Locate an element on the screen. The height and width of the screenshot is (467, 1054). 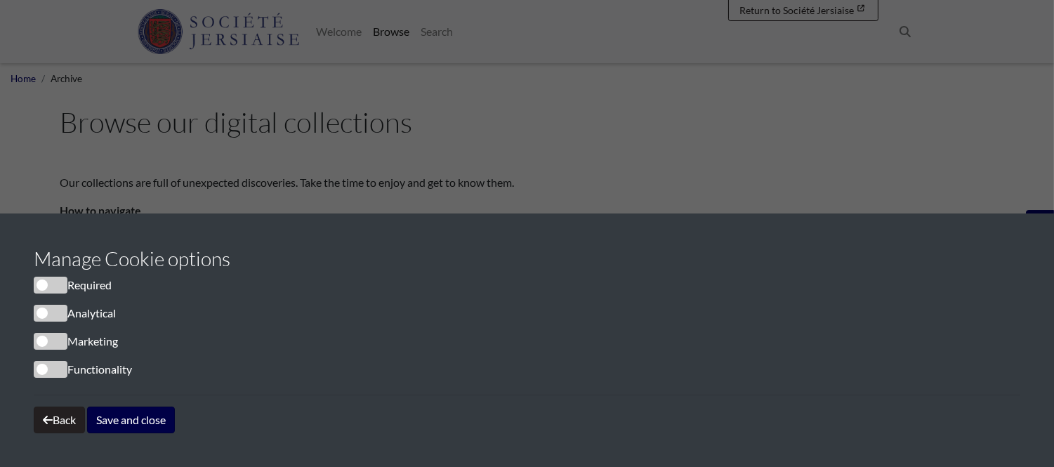
button: Save and close is located at coordinates (131, 420).